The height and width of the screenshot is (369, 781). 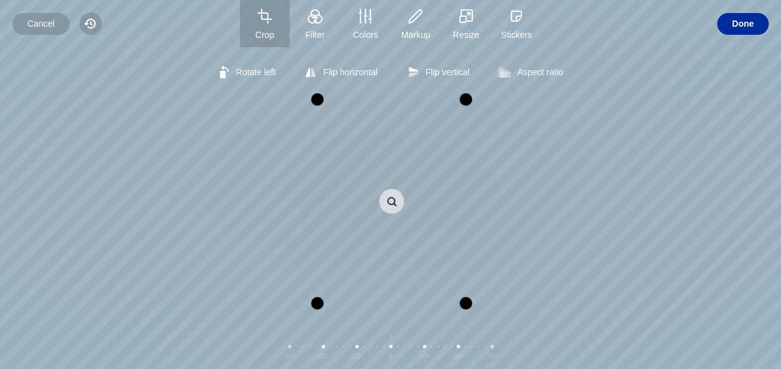 I want to click on span: Filter, so click(x=315, y=35).